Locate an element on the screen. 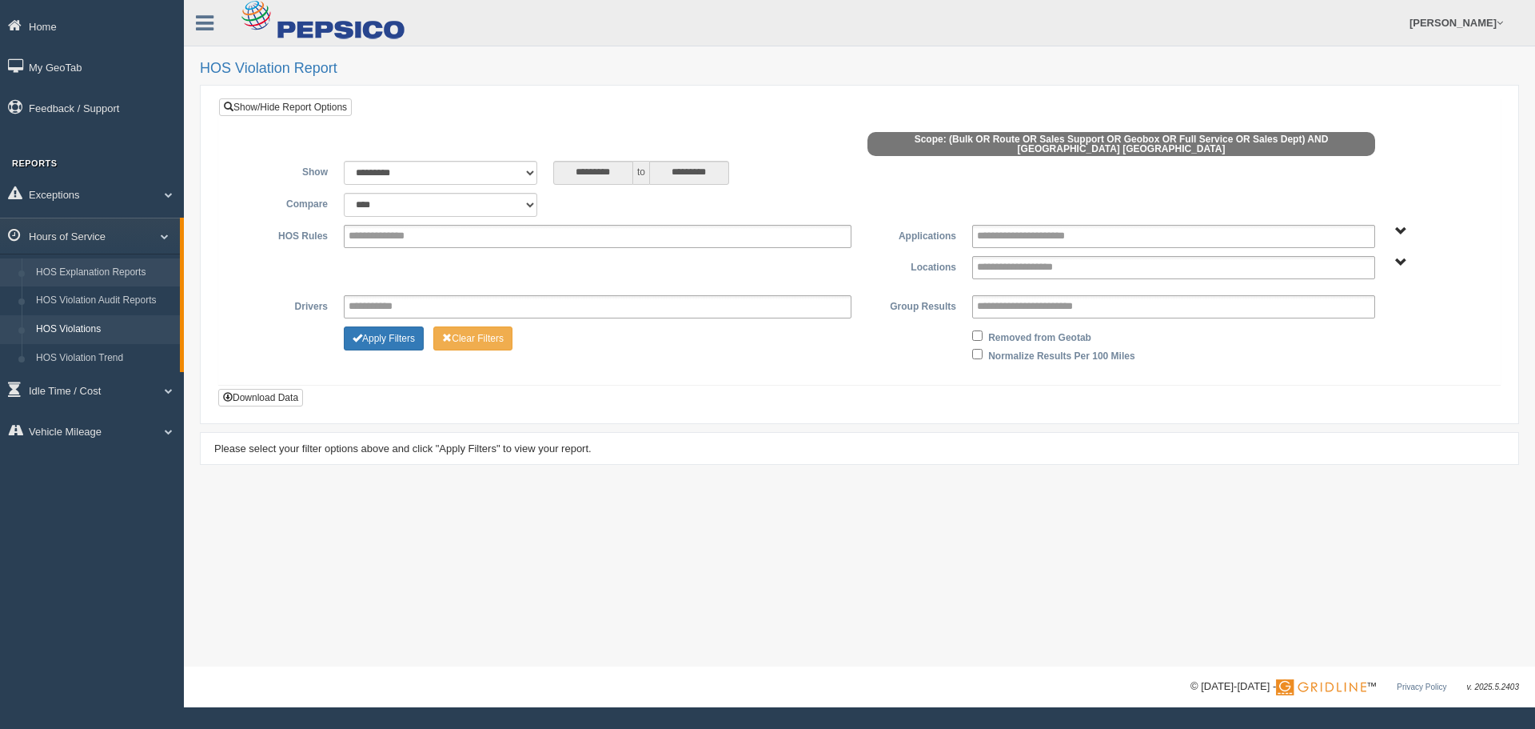  label: Applications is located at coordinates (912, 234).